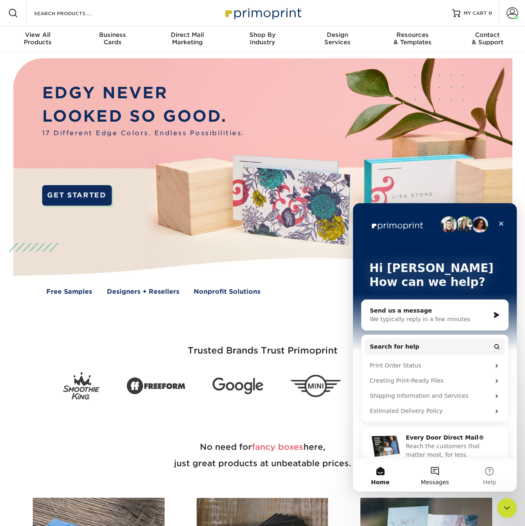 This screenshot has width=525, height=526. I want to click on span: Business, so click(112, 35).